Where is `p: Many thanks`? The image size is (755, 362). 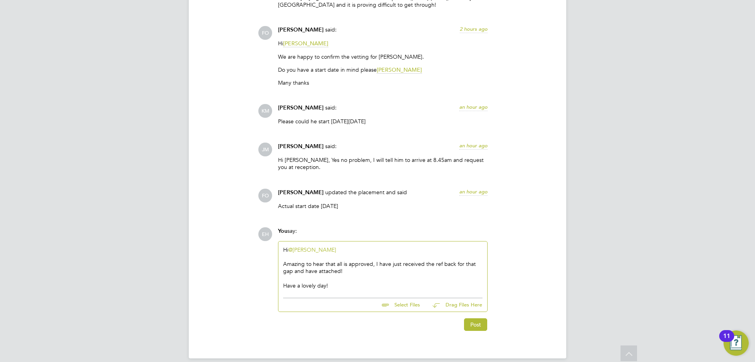 p: Many thanks is located at coordinates (383, 83).